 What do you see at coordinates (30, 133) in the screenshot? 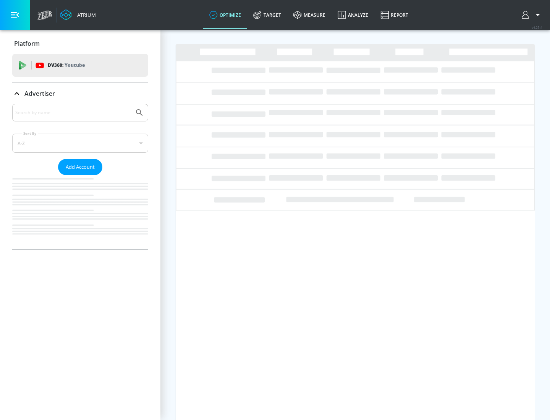
I see `label: Sort By` at bounding box center [30, 133].